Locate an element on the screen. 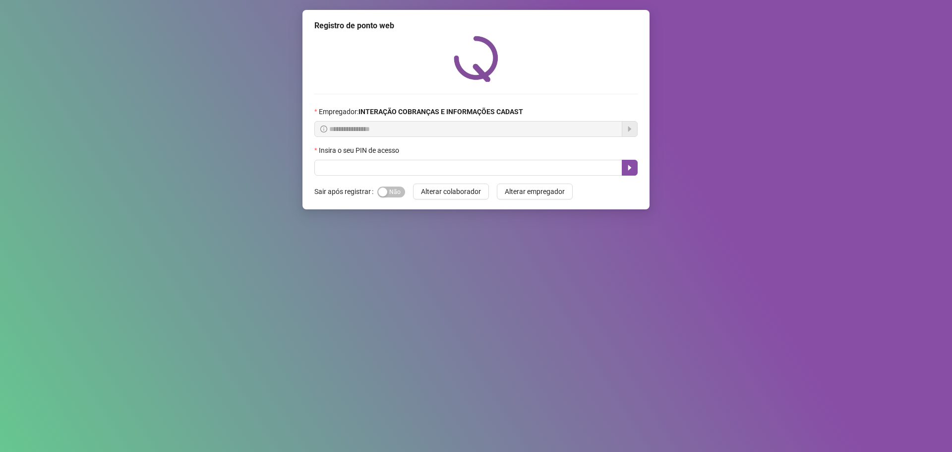 This screenshot has height=452, width=952. label: Insira o seu PIN de acesso is located at coordinates (360, 150).